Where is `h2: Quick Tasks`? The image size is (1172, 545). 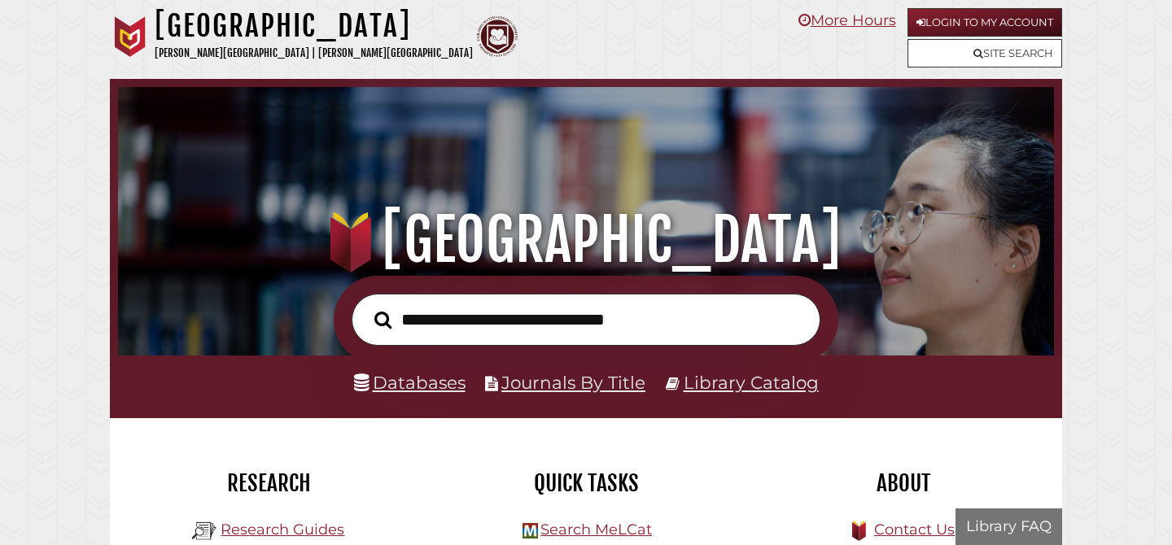
h2: Quick Tasks is located at coordinates (586, 484).